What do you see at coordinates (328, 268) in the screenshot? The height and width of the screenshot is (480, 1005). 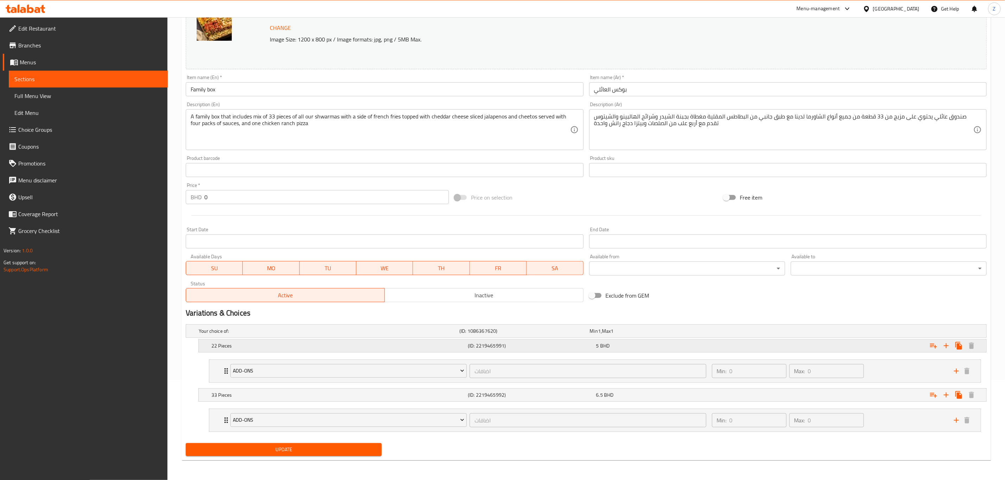 I see `button: TU` at bounding box center [328, 268].